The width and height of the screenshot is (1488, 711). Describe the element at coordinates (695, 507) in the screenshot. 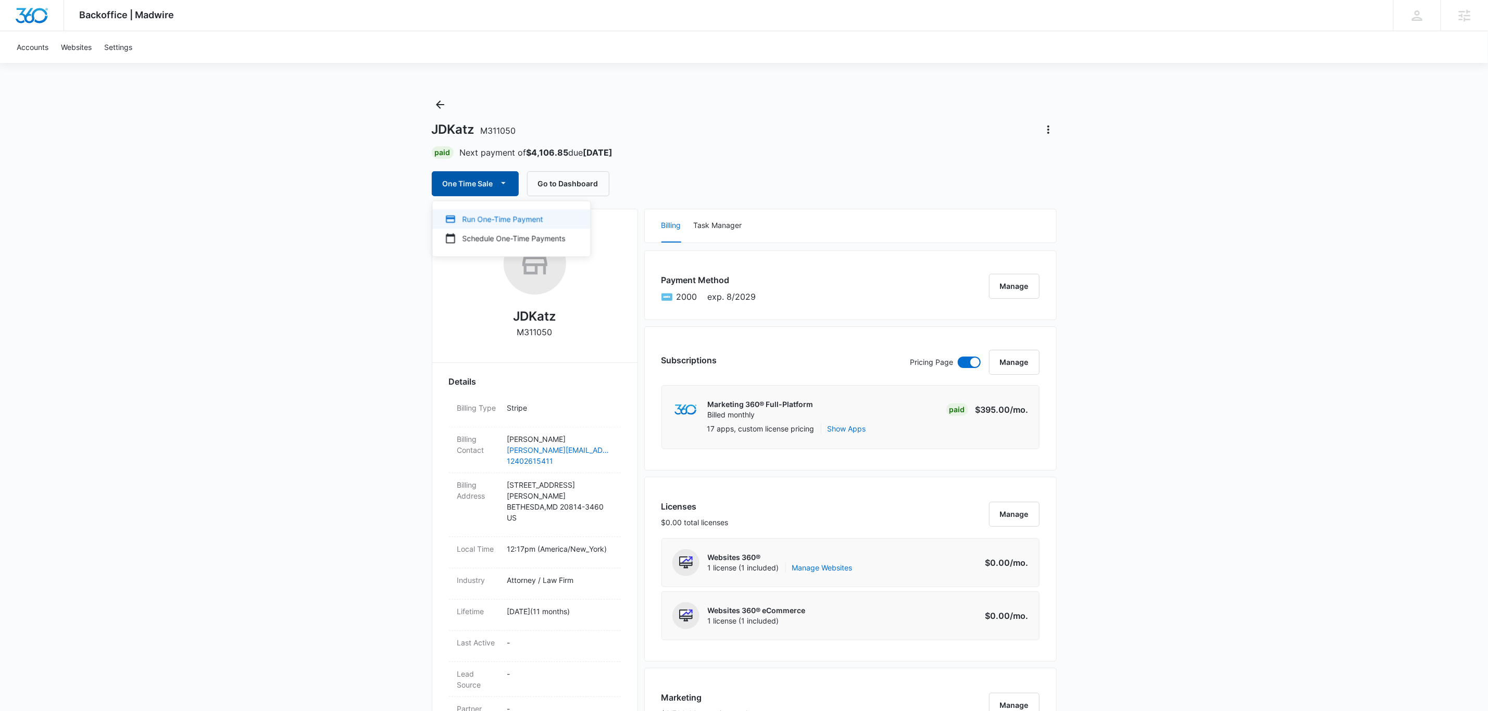

I see `h3: Licenses` at that location.